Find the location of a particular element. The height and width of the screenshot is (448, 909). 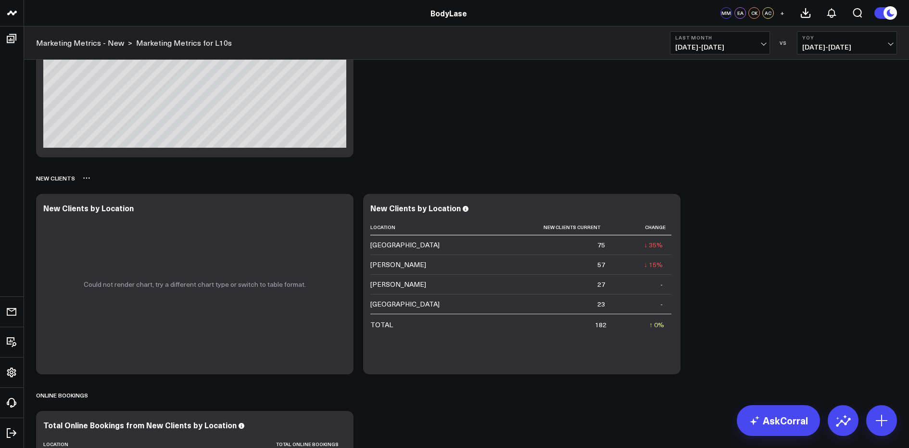

div: ↑ 0% is located at coordinates (657, 325).